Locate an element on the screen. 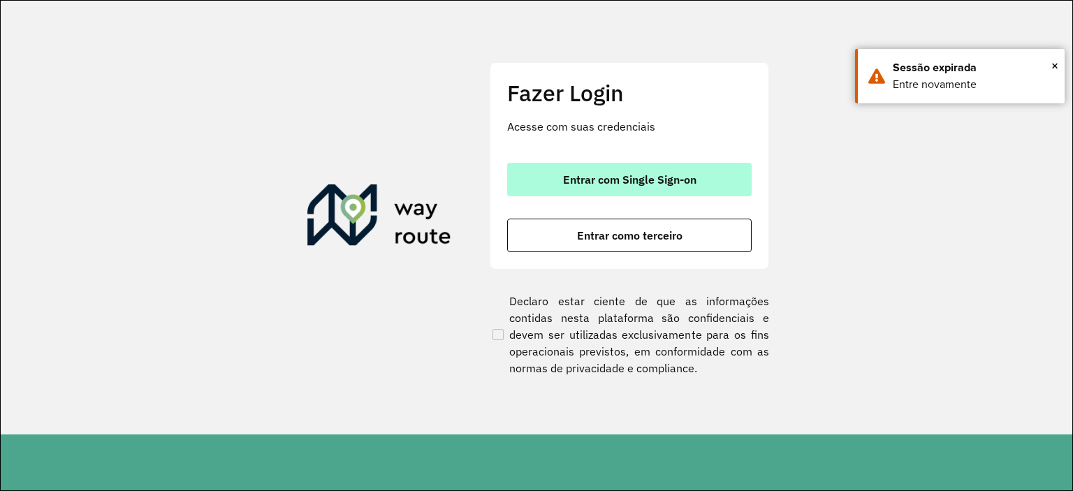 This screenshot has height=491, width=1073. span: Entrar com Single Sign-on is located at coordinates (629, 180).